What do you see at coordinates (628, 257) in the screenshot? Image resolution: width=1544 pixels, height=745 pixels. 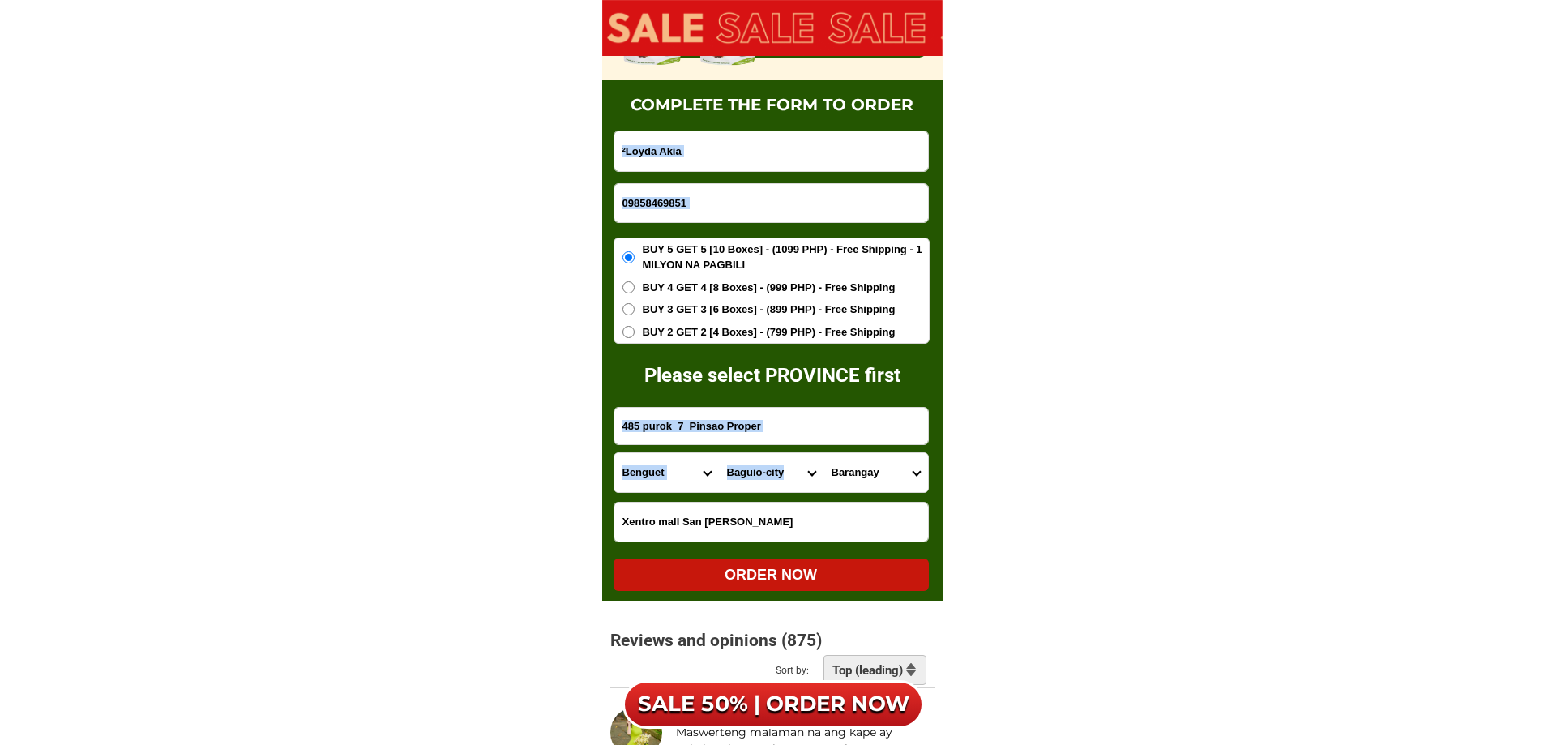 I see `input: BUY 5 GET 5 [10 Boxes] - (1099 PHP) - Free Shipping - 1 MILYON NA PAGBILI` at bounding box center [628, 257].